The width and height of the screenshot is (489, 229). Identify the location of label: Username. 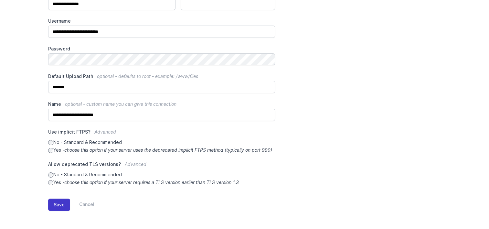
(161, 21).